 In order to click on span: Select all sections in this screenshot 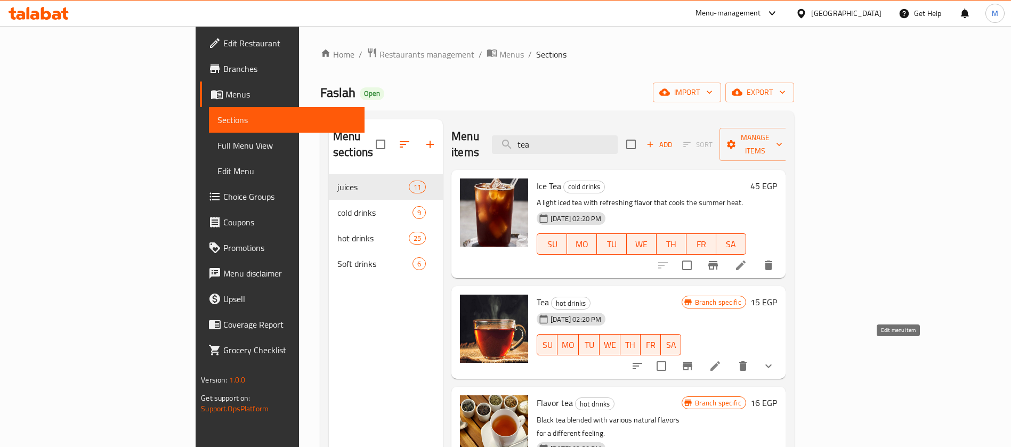, I will do `click(381, 144)`.